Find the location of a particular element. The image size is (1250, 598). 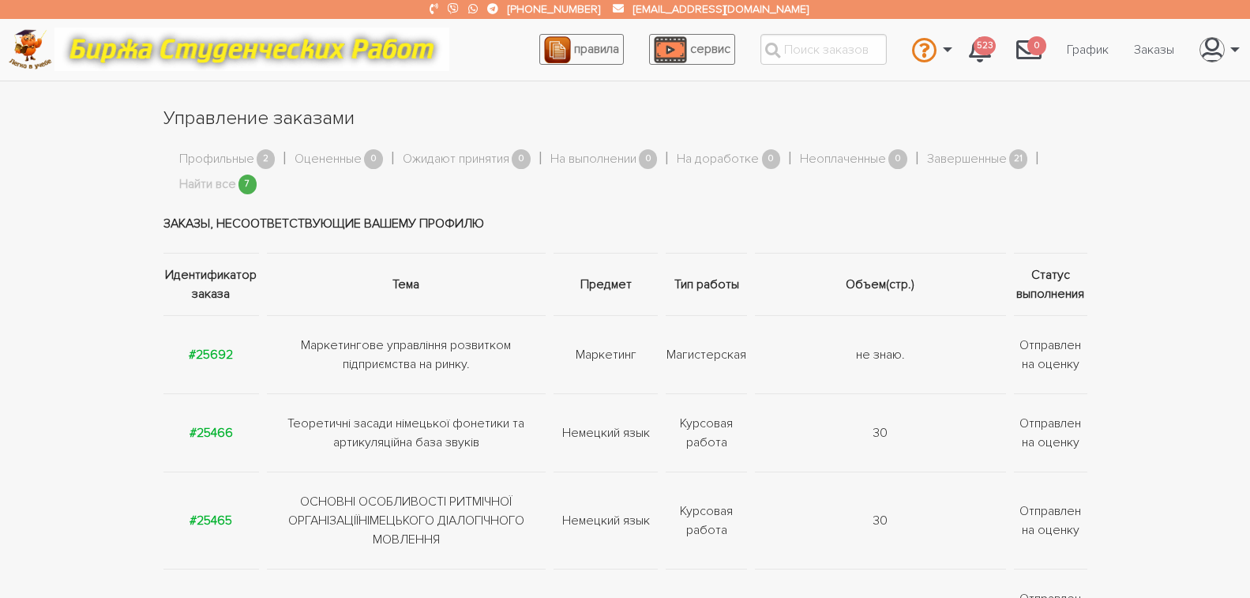

th: Статус выполнения is located at coordinates (1049, 284).